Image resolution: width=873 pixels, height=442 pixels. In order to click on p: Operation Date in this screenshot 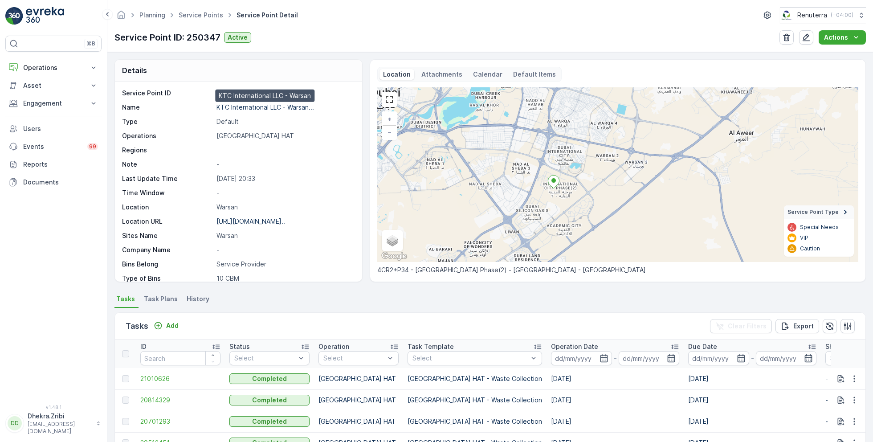, I will do `click(575, 347)`.